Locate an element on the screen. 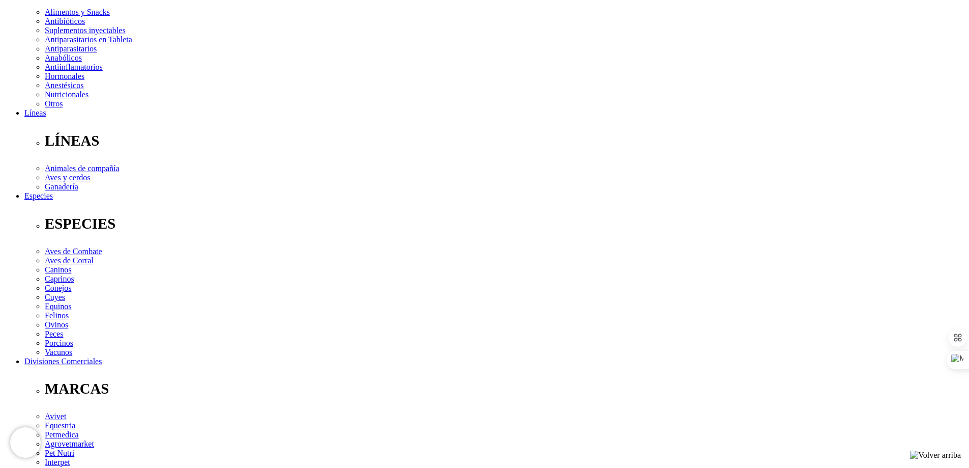 The width and height of the screenshot is (969, 468). a: Suplementos inyectables is located at coordinates (85, 30).